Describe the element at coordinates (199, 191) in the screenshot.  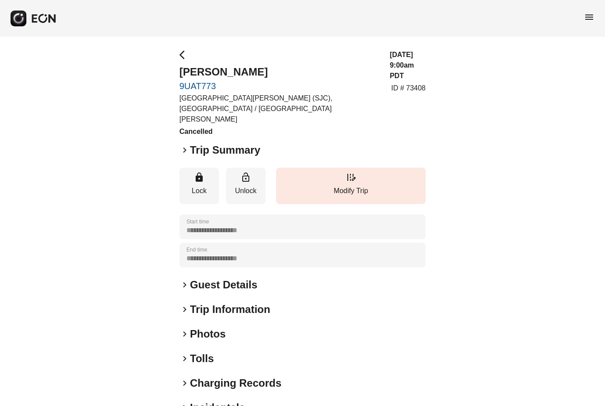
I see `p: Lock` at that location.